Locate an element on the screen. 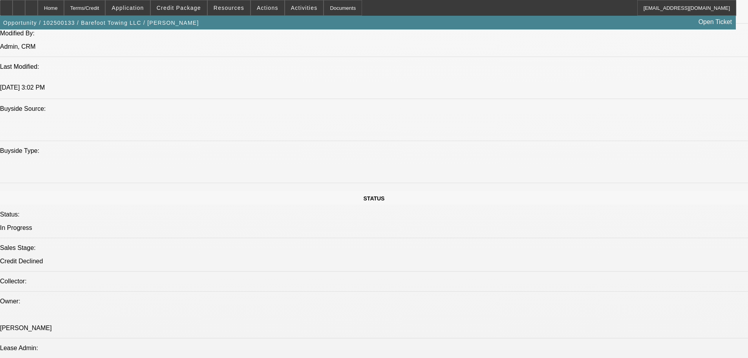 The width and height of the screenshot is (748, 358). button: Actions is located at coordinates (267, 8).